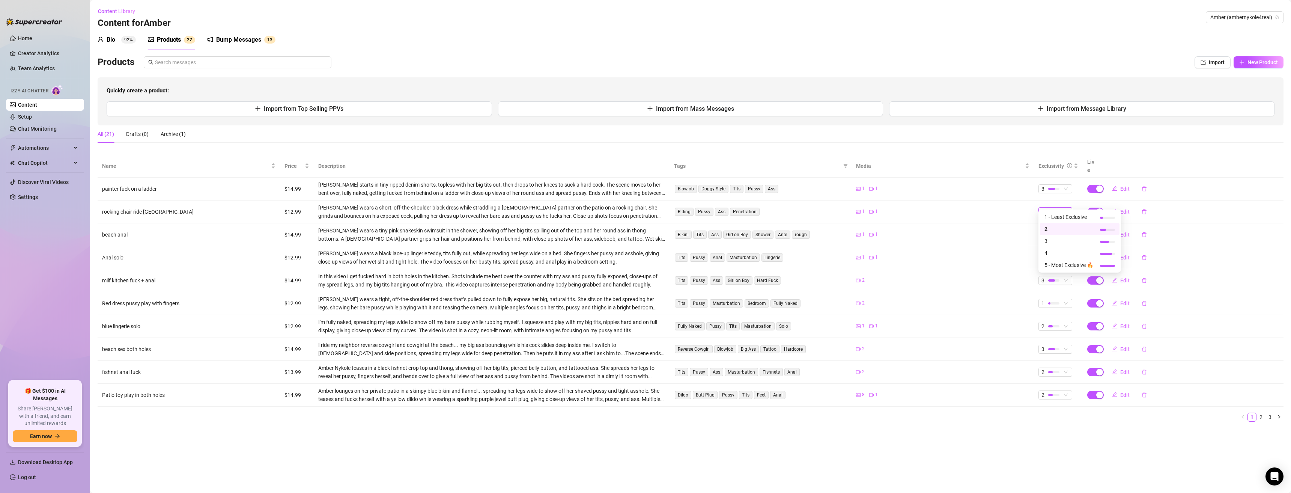  What do you see at coordinates (189, 372) in the screenshot?
I see `td: fishnet anal fuck` at bounding box center [189, 372].